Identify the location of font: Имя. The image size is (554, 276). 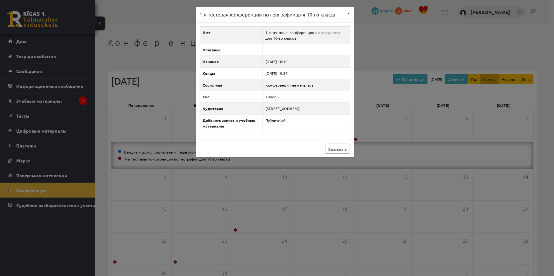
(207, 32).